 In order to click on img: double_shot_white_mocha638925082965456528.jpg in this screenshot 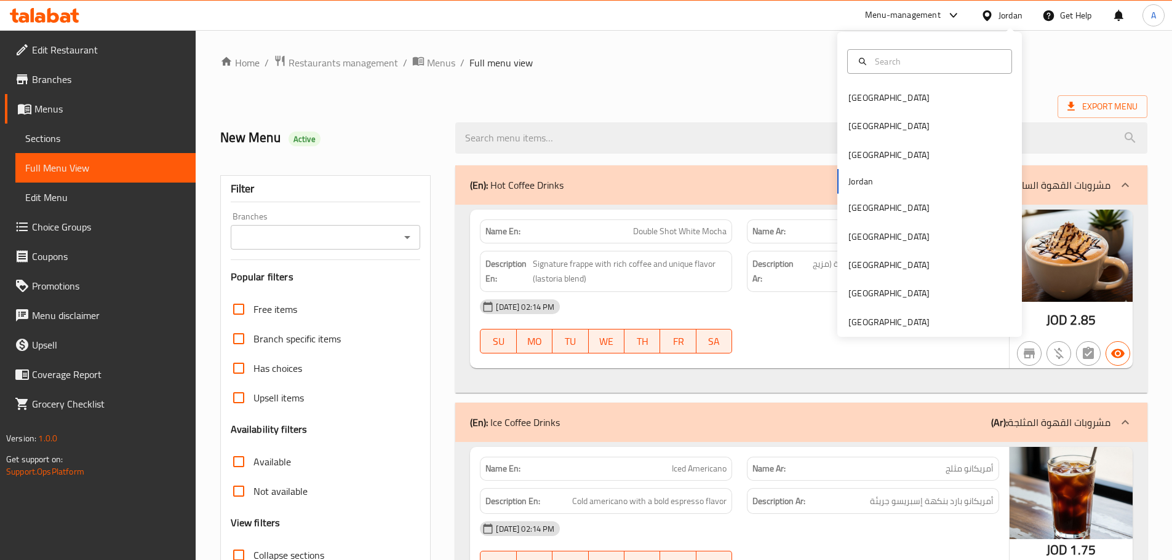, I will do `click(1071, 256)`.